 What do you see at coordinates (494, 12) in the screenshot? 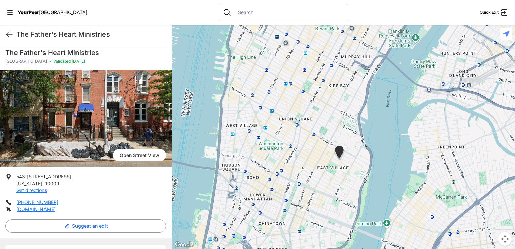
I see `a: Quick Exit` at bounding box center [494, 12].